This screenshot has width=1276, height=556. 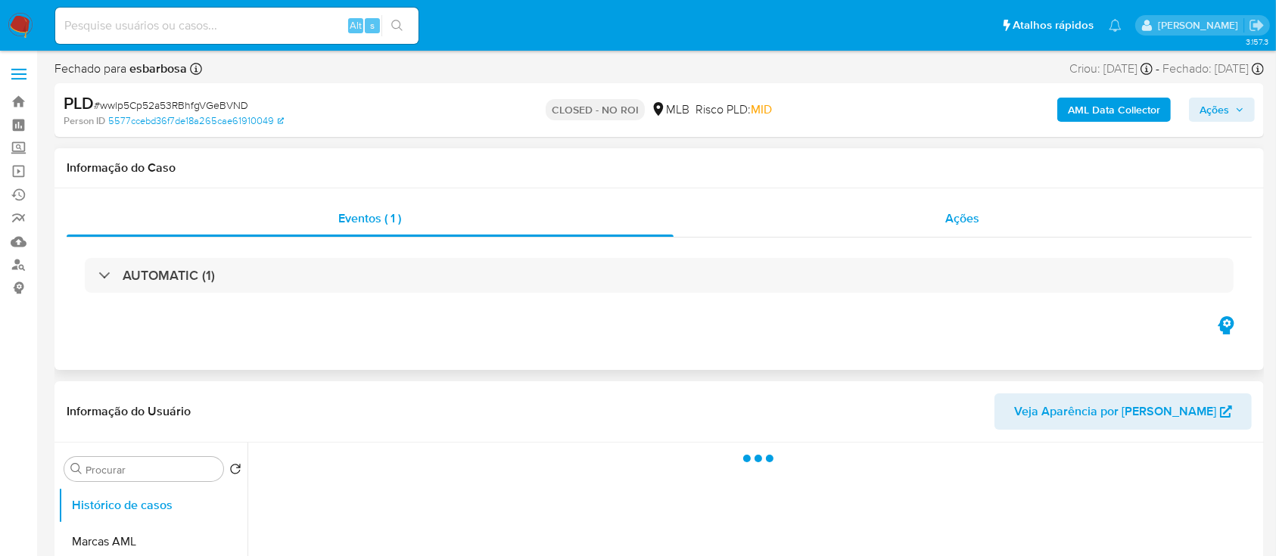 I want to click on div: MLB, so click(x=670, y=110).